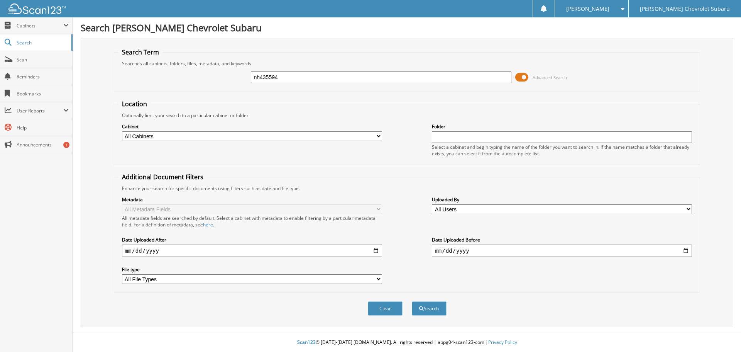 The width and height of the screenshot is (741, 352). I want to click on input: end, so click(562, 250).